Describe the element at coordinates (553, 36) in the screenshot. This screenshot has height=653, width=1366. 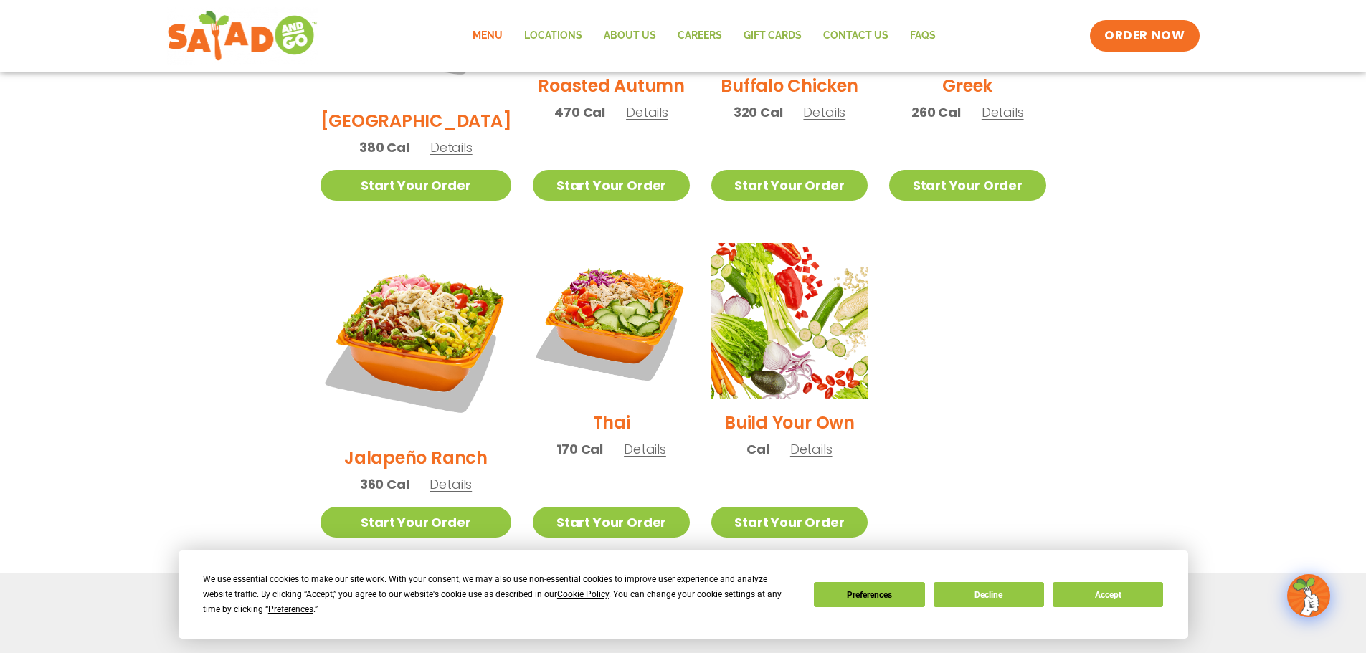
I see `a: Locations` at that location.